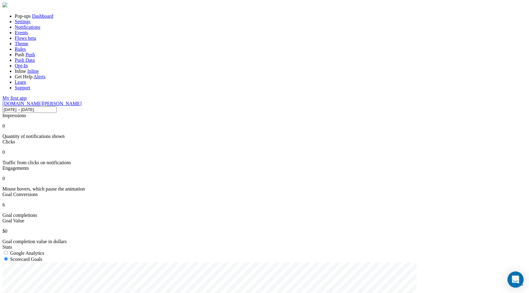 The height and width of the screenshot is (293, 529). Describe the element at coordinates (5, 5) in the screenshot. I see `img: fomo-relay-logo-orange.svg` at that location.